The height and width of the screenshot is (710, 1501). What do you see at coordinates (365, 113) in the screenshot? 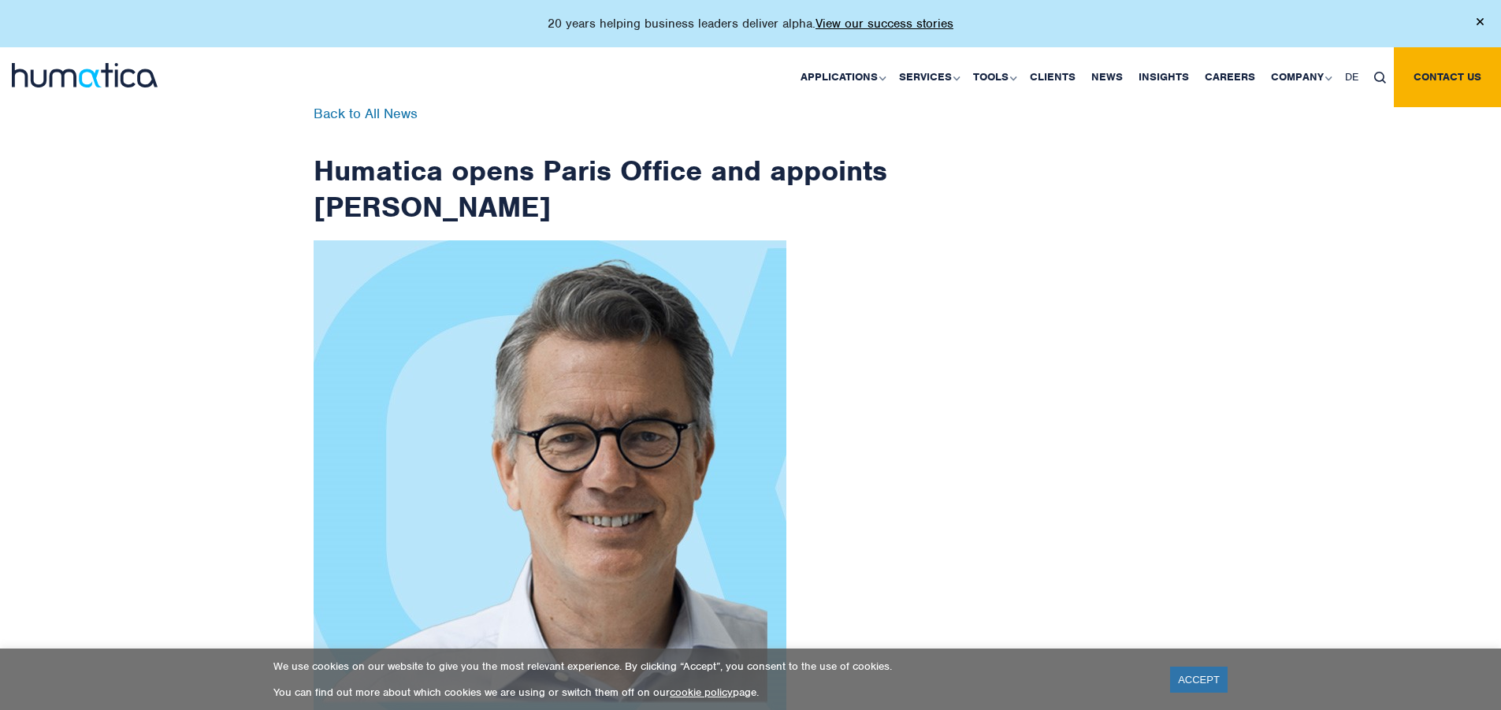
I see `a: Back to All News` at bounding box center [365, 113].